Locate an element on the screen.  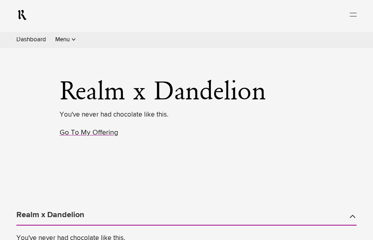
a: RealmCellars is located at coordinates (22, 15).